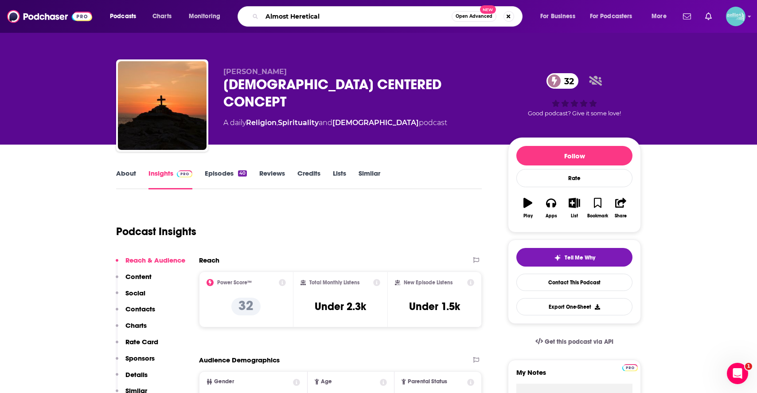  Describe the element at coordinates (434, 306) in the screenshot. I see `h3: Under 1.5k` at that location.